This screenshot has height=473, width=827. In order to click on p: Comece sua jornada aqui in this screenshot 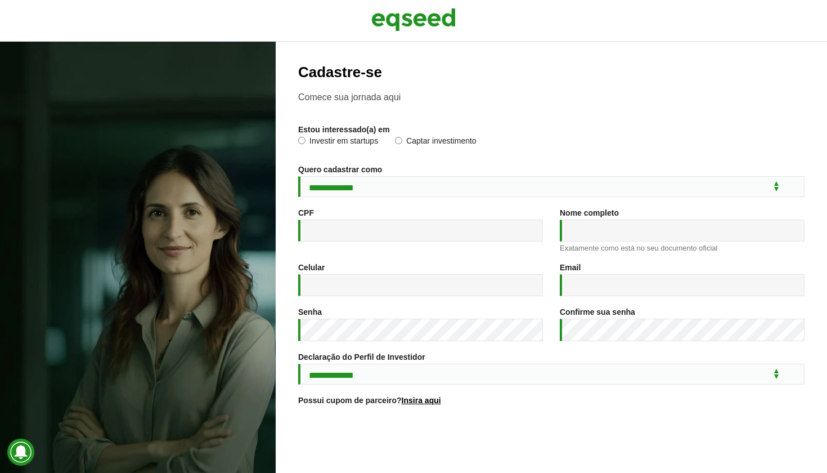, I will do `click(552, 97)`.